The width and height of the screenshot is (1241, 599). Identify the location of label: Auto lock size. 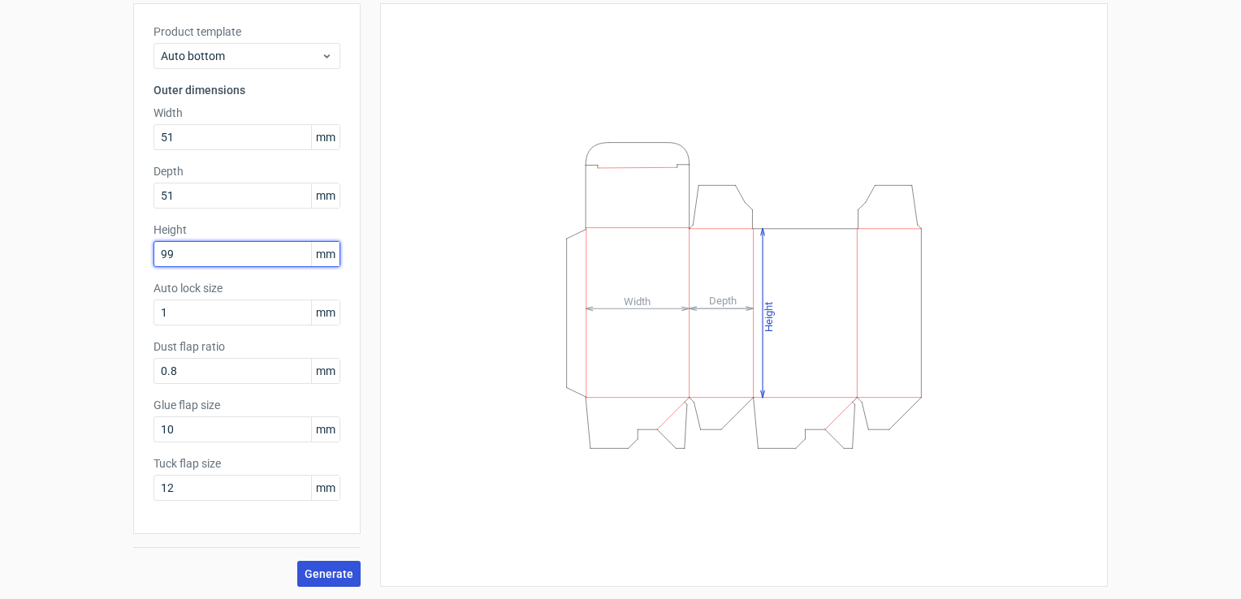
(247, 288).